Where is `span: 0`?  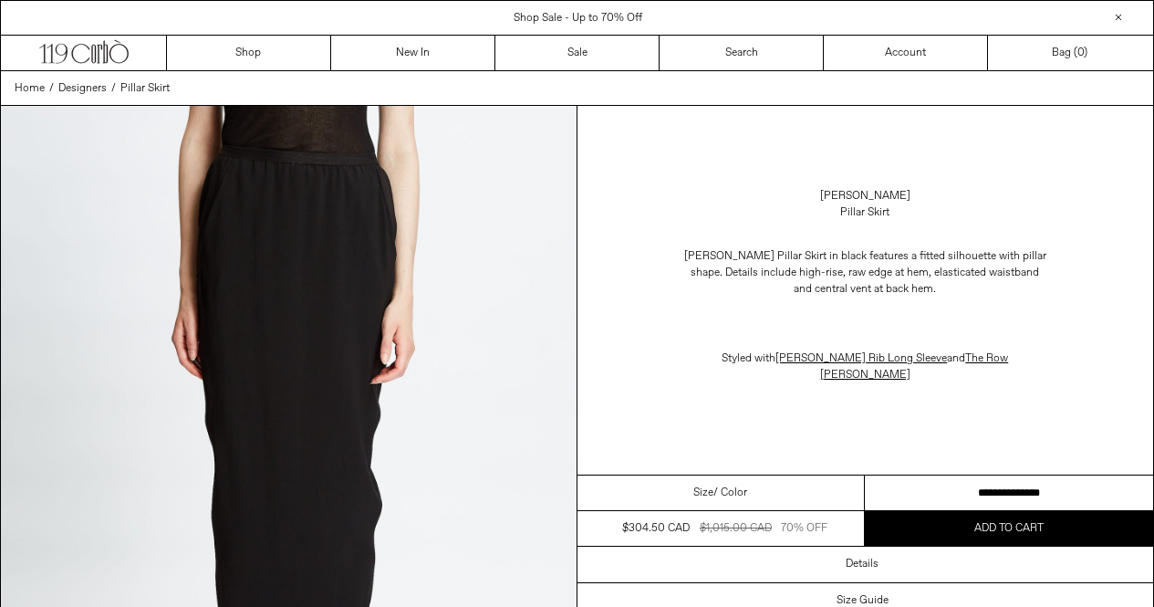 span: 0 is located at coordinates (1080, 53).